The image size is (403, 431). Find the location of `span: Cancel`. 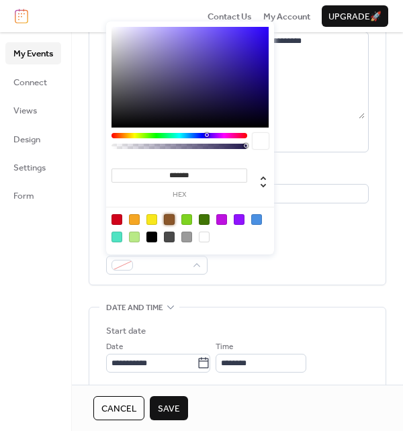

span: Cancel is located at coordinates (119, 409).